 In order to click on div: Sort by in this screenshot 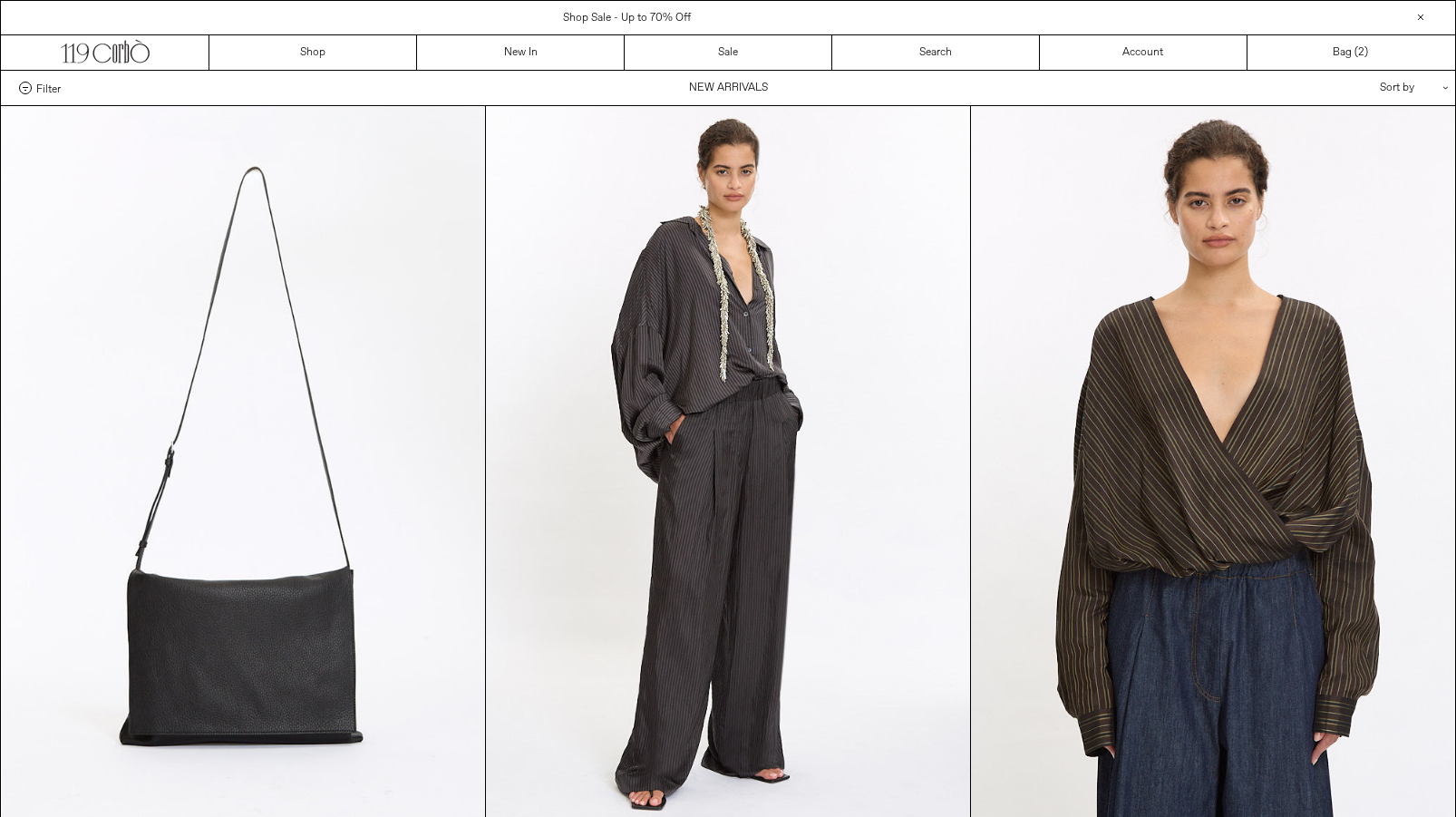, I will do `click(1355, 88)`.